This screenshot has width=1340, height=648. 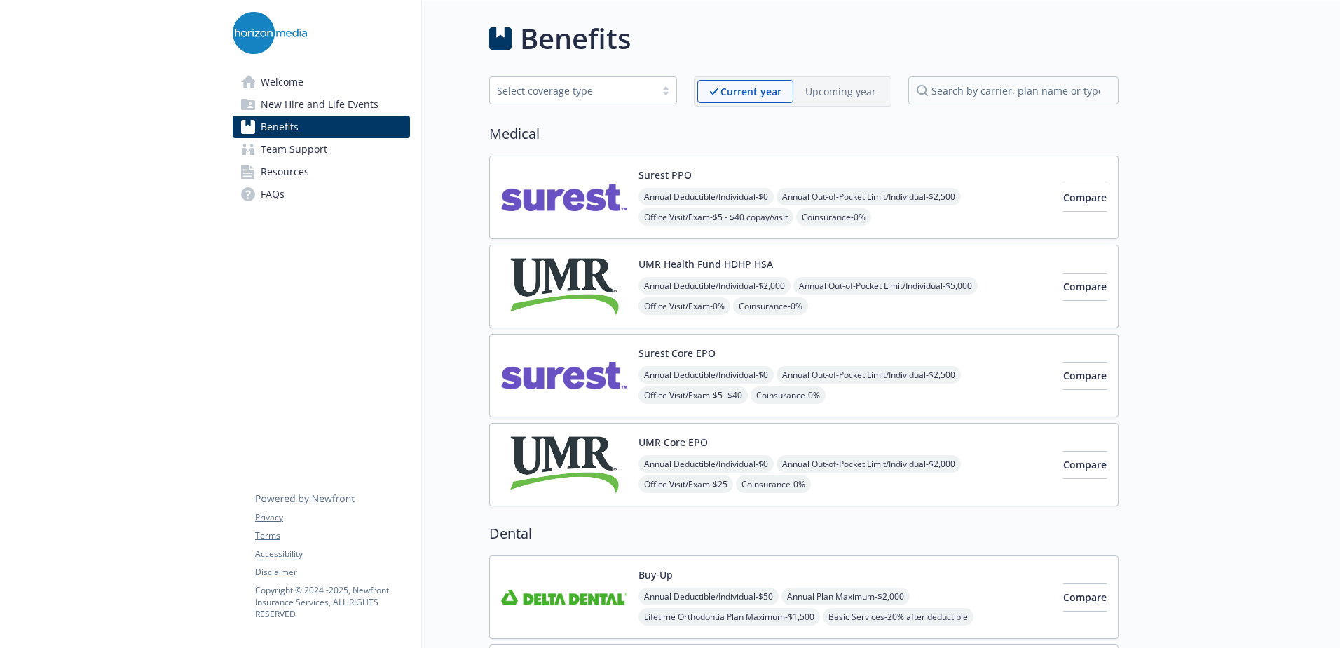 What do you see at coordinates (804, 134) in the screenshot?
I see `h2: Medical` at bounding box center [804, 134].